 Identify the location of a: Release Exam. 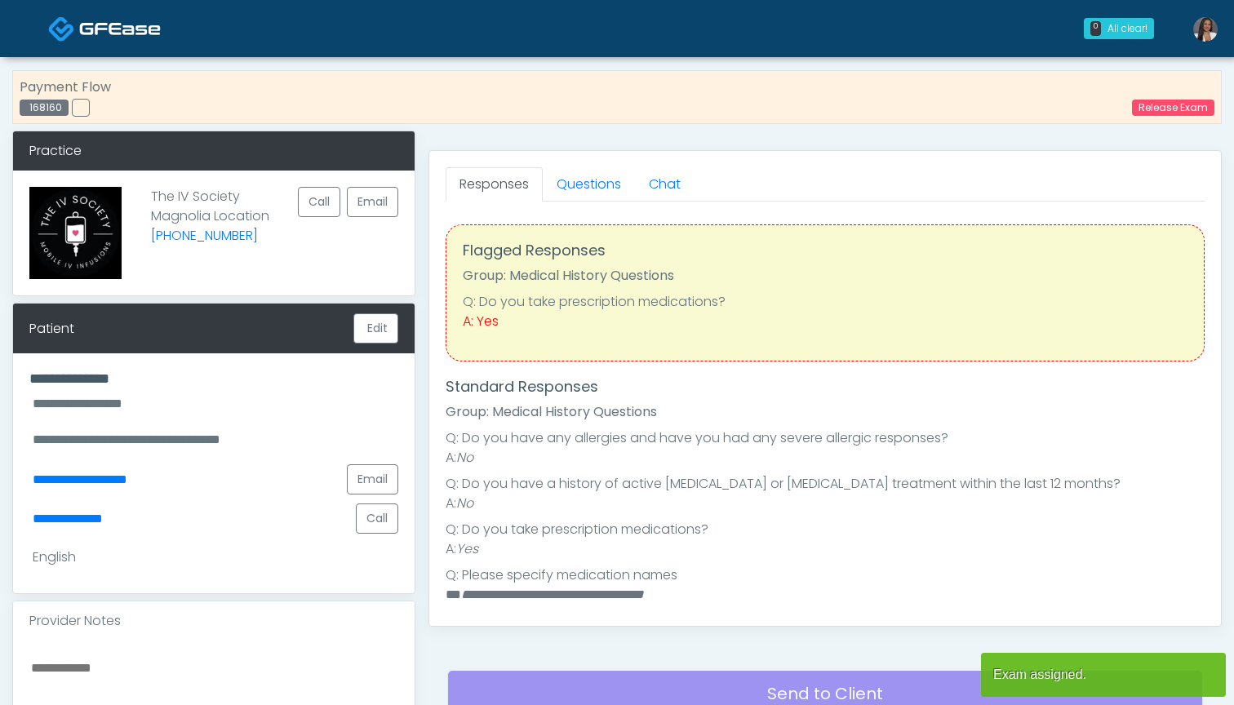
(1172, 108).